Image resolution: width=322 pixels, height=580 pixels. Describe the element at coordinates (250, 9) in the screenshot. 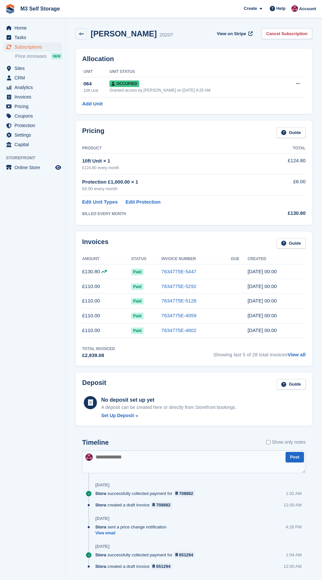

I see `span: Create` at that location.